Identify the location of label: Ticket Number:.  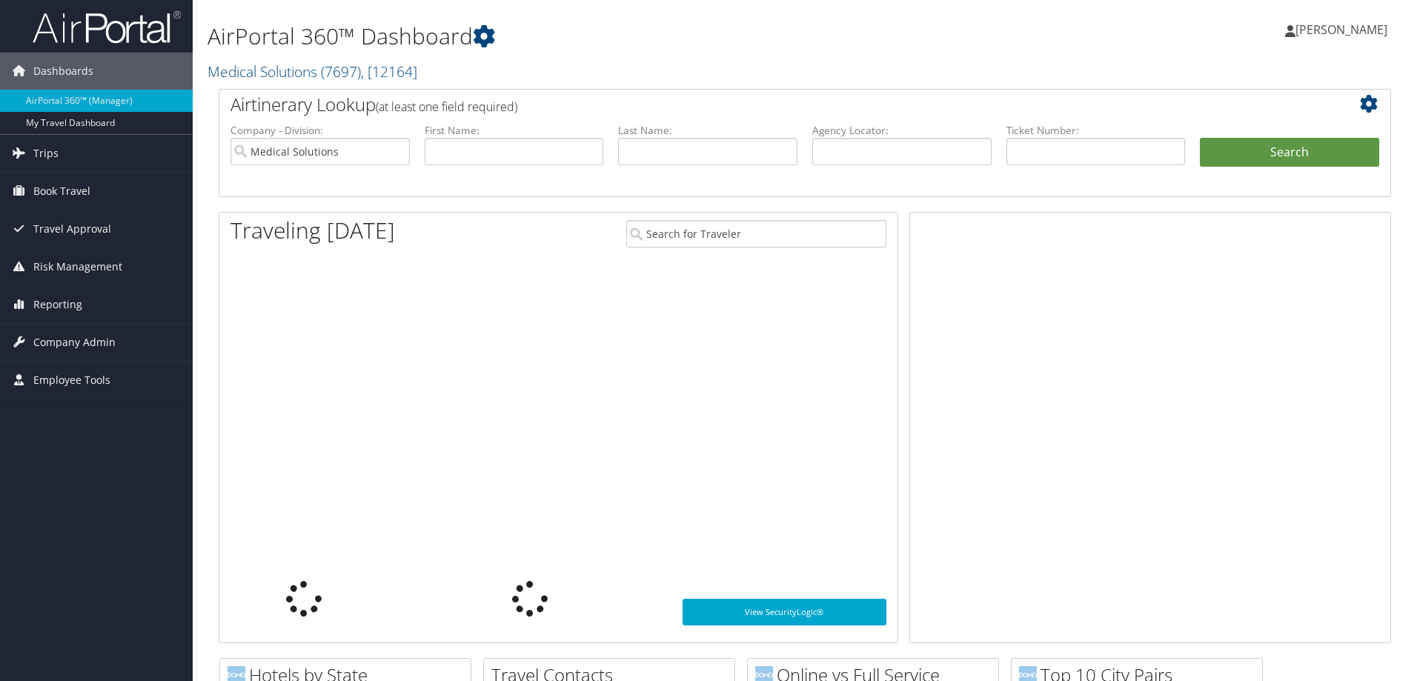
(1096, 130).